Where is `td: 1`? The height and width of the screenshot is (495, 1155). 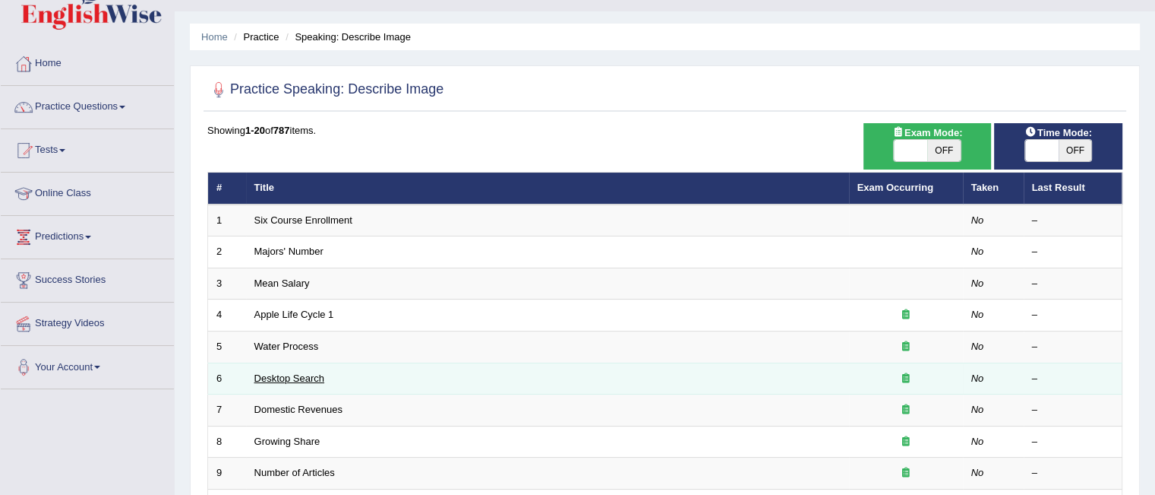
td: 1 is located at coordinates (227, 220).